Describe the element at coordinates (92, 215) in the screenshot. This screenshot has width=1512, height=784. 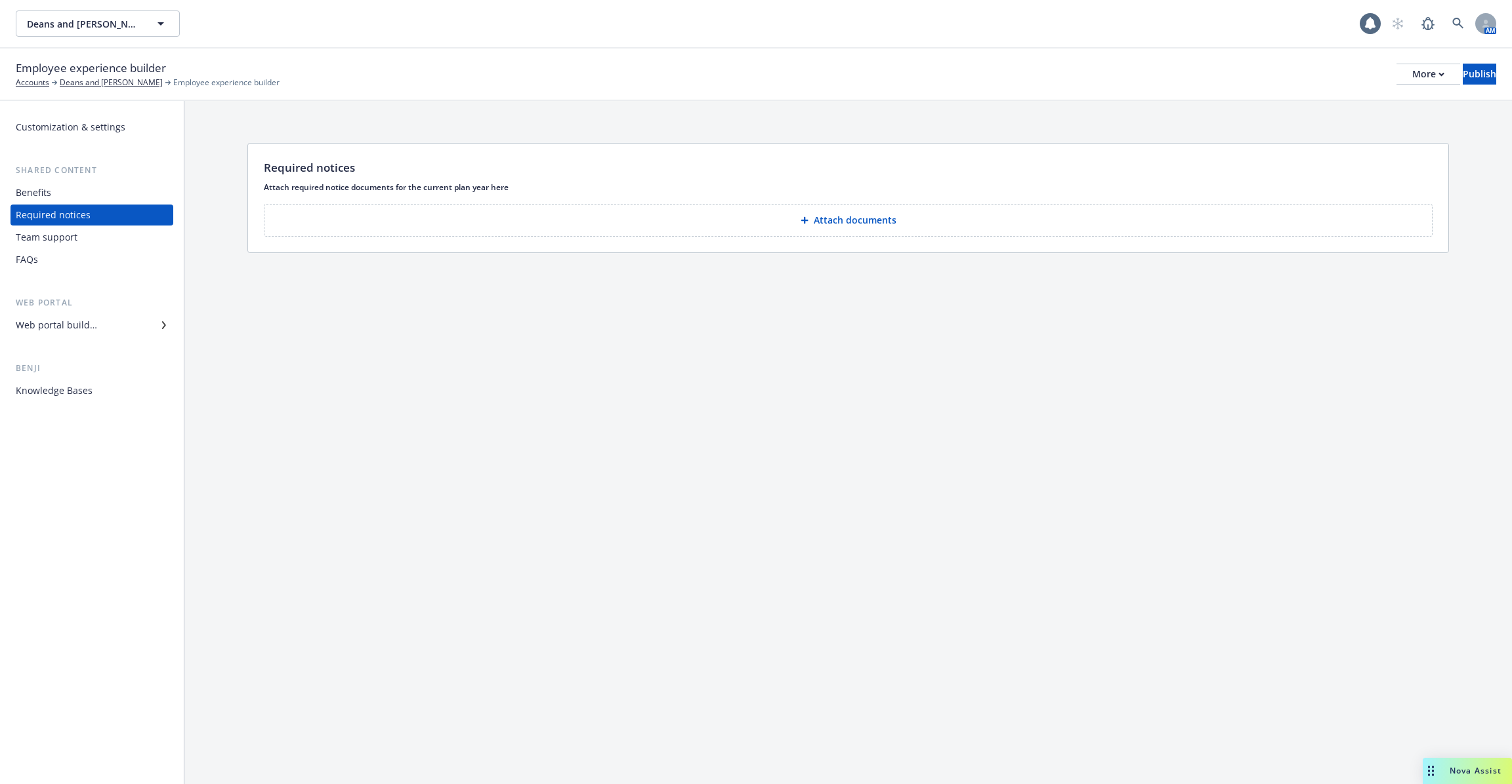
I see `a: Required notices` at that location.